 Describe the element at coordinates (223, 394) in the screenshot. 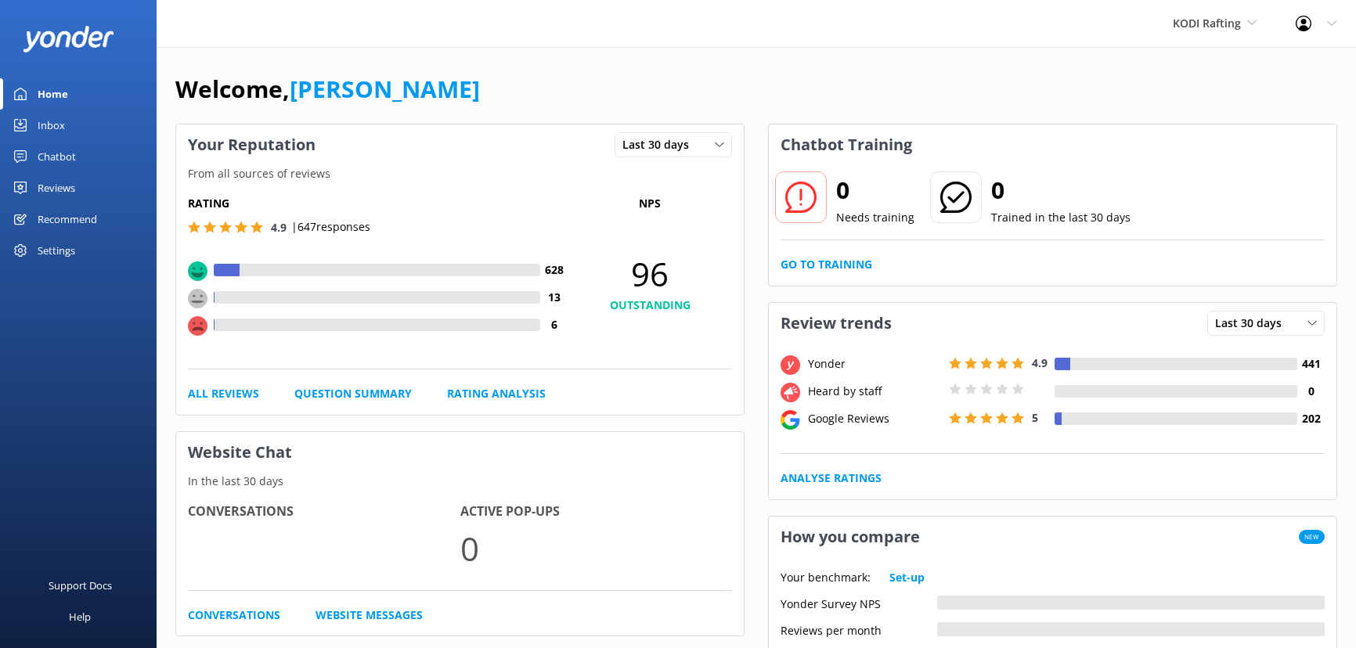

I see `a: All Reviews` at that location.